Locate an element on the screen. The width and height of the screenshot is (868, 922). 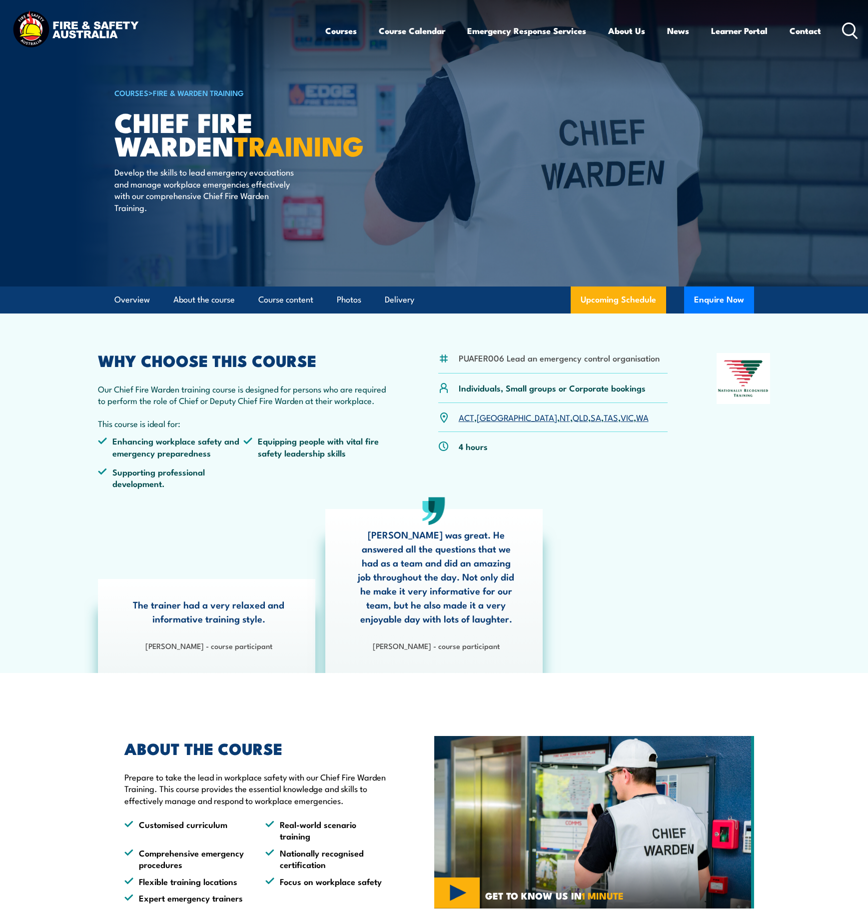
a: Courses is located at coordinates (341, 30).